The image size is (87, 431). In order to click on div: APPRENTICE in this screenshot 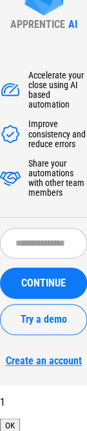, I will do `click(38, 24)`.